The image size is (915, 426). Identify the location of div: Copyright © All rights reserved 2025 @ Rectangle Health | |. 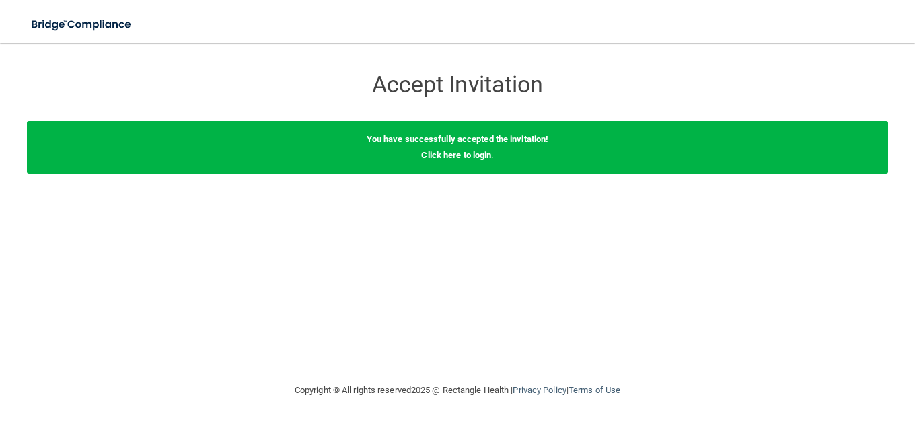
(457, 390).